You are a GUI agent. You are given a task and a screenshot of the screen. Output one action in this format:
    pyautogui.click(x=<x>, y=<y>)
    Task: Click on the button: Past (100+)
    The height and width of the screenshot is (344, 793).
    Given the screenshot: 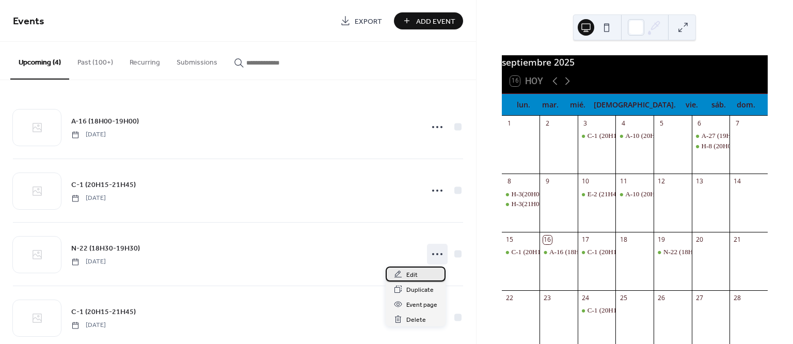 What is the action you would take?
    pyautogui.click(x=95, y=60)
    